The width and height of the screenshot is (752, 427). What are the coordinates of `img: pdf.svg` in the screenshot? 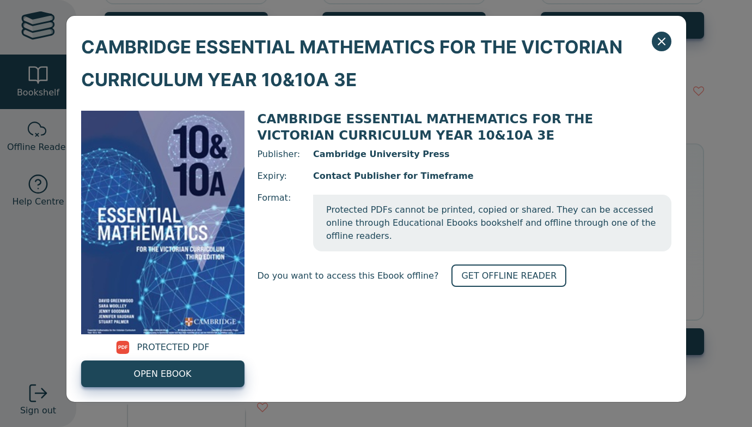 It's located at (123, 347).